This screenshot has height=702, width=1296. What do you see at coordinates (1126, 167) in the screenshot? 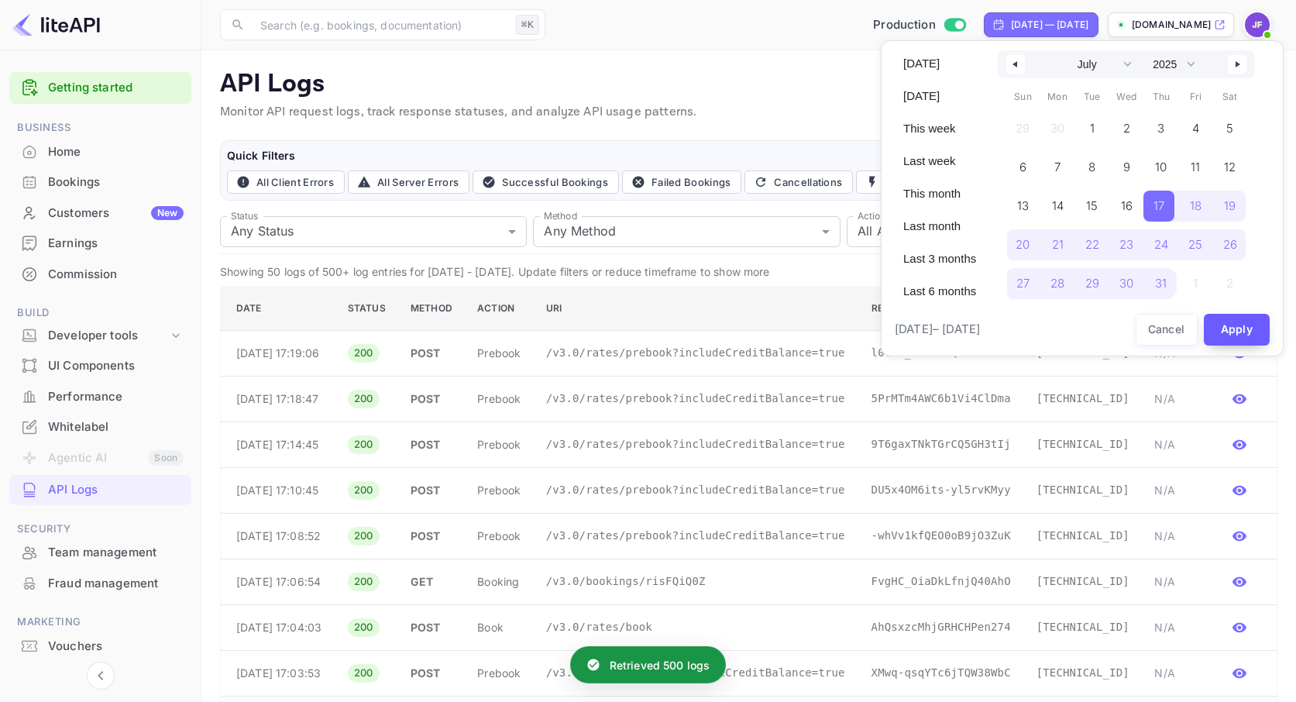
I see `span: 9` at bounding box center [1126, 167].